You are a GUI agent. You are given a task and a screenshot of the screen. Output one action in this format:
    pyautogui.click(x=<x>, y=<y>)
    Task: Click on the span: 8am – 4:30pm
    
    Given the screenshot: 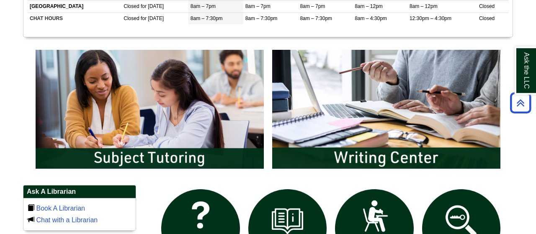 What is the action you would take?
    pyautogui.click(x=371, y=18)
    